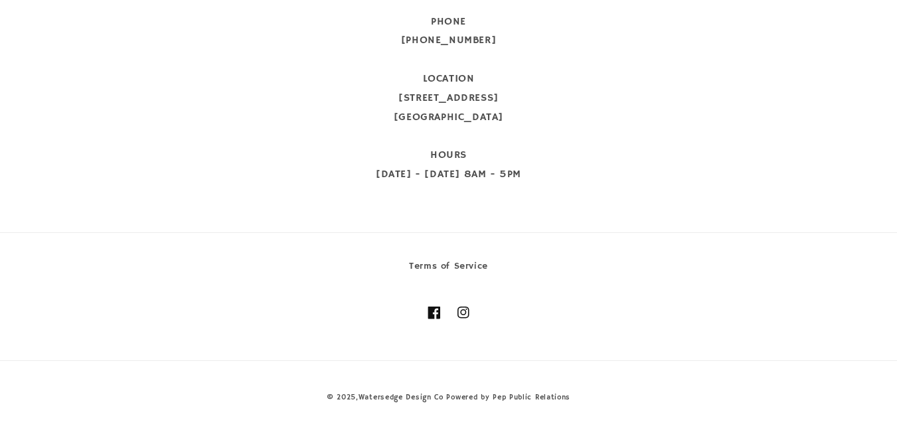  What do you see at coordinates (508, 398) in the screenshot?
I see `a: Powered by Pep Public Relations` at bounding box center [508, 398].